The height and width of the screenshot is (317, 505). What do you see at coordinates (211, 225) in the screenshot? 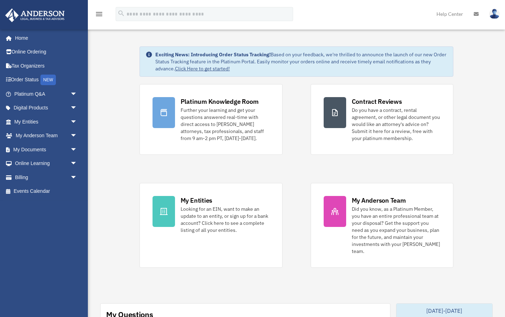
I see `a: My Entities Looking for an EIN, want to make an update to an entity, or sign up for a bank accoun...` at bounding box center [211, 225].